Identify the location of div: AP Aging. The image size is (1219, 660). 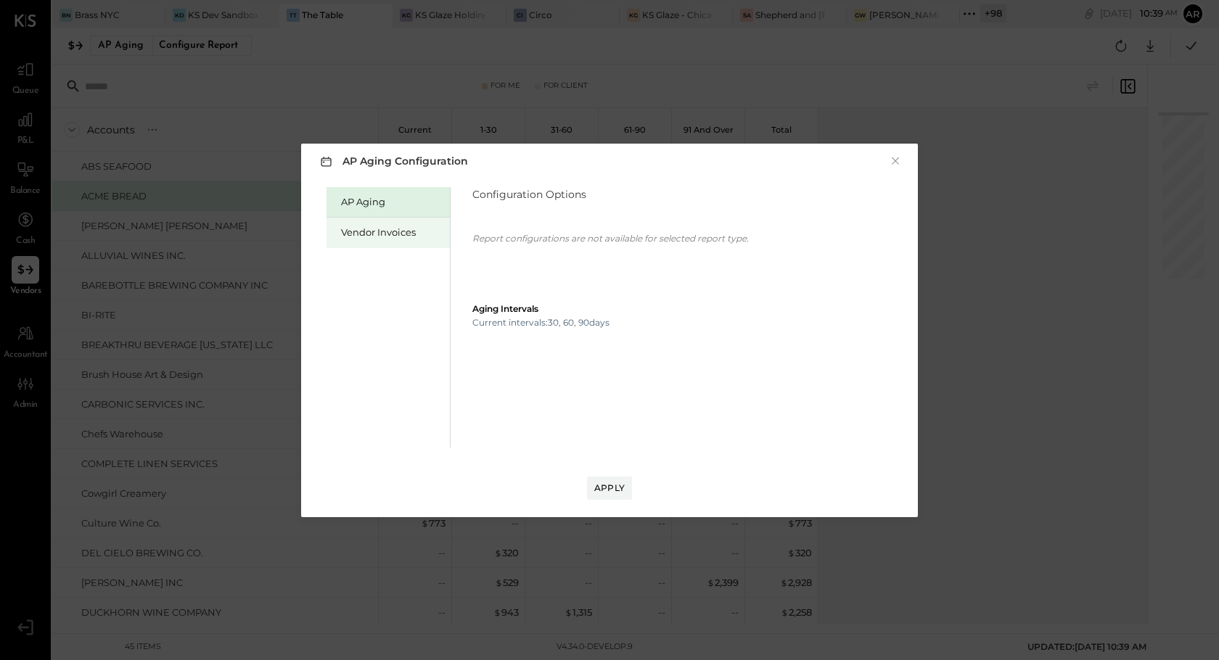
(392, 202).